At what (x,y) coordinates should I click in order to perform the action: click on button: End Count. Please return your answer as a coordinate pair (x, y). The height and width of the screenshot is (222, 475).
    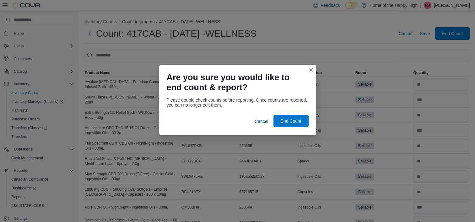
    Looking at the image, I should click on (291, 121).